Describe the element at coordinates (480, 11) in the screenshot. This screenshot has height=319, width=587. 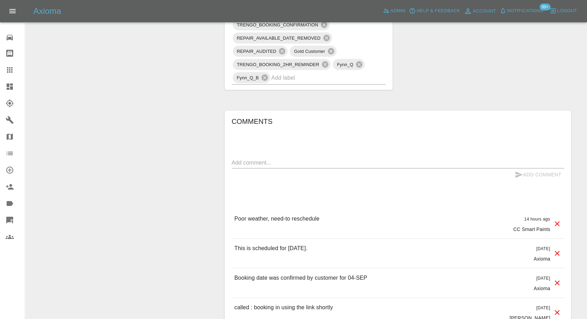
I see `a: Account` at that location.